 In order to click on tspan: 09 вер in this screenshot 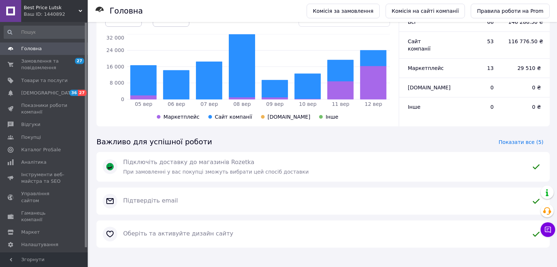, I will do `click(275, 104)`.